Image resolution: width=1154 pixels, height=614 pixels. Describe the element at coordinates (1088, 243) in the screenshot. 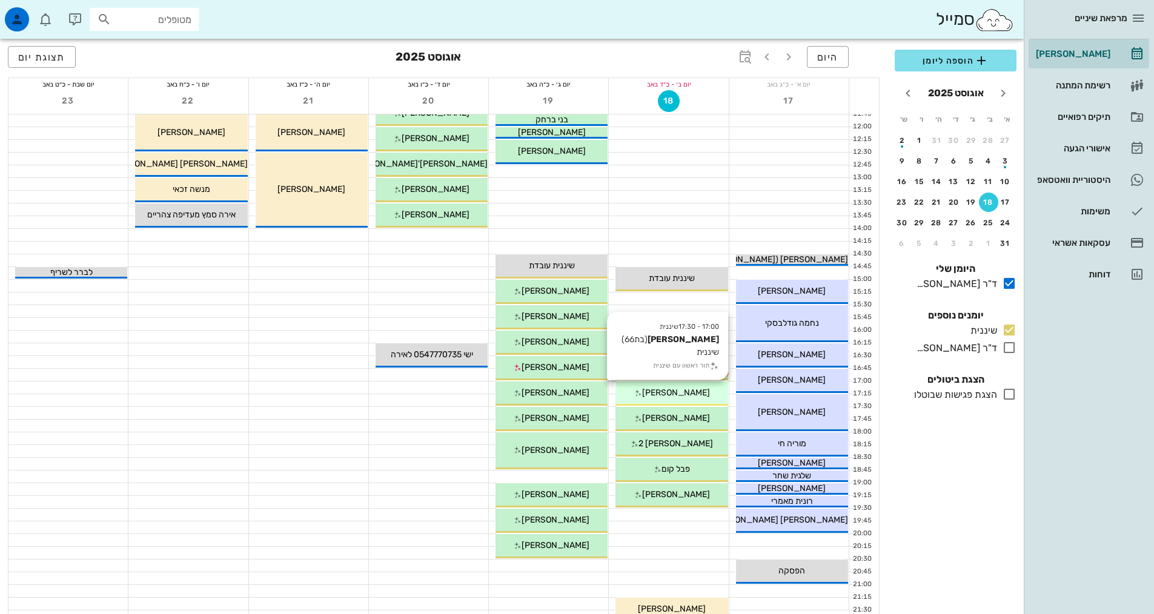

I see `a: עסקאות אשראי` at that location.